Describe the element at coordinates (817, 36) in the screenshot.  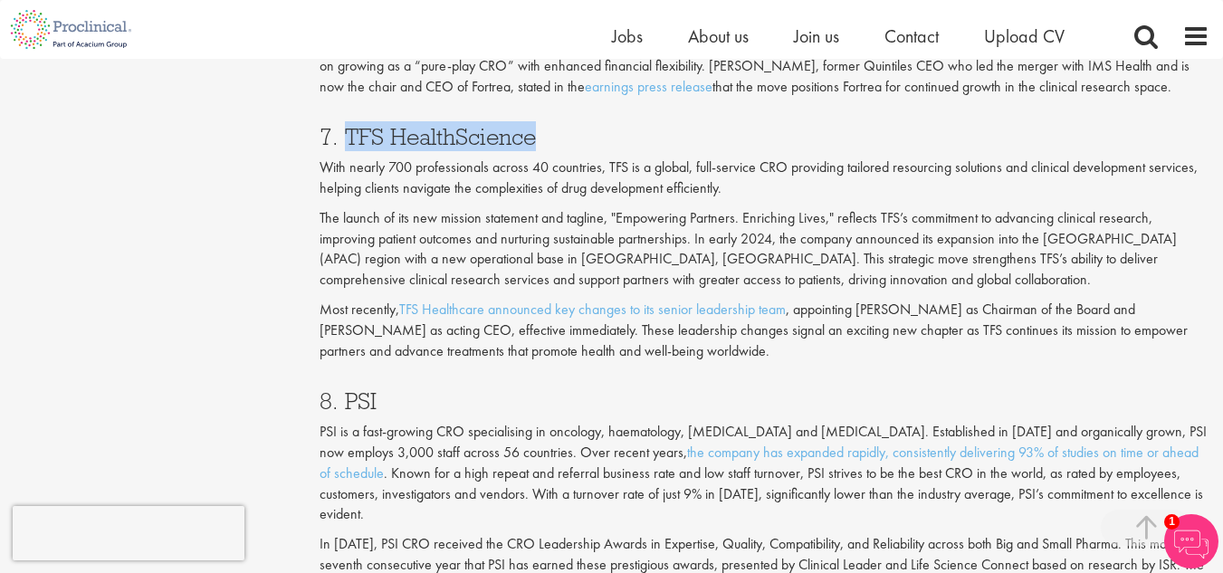
I see `a: Join us` at that location.